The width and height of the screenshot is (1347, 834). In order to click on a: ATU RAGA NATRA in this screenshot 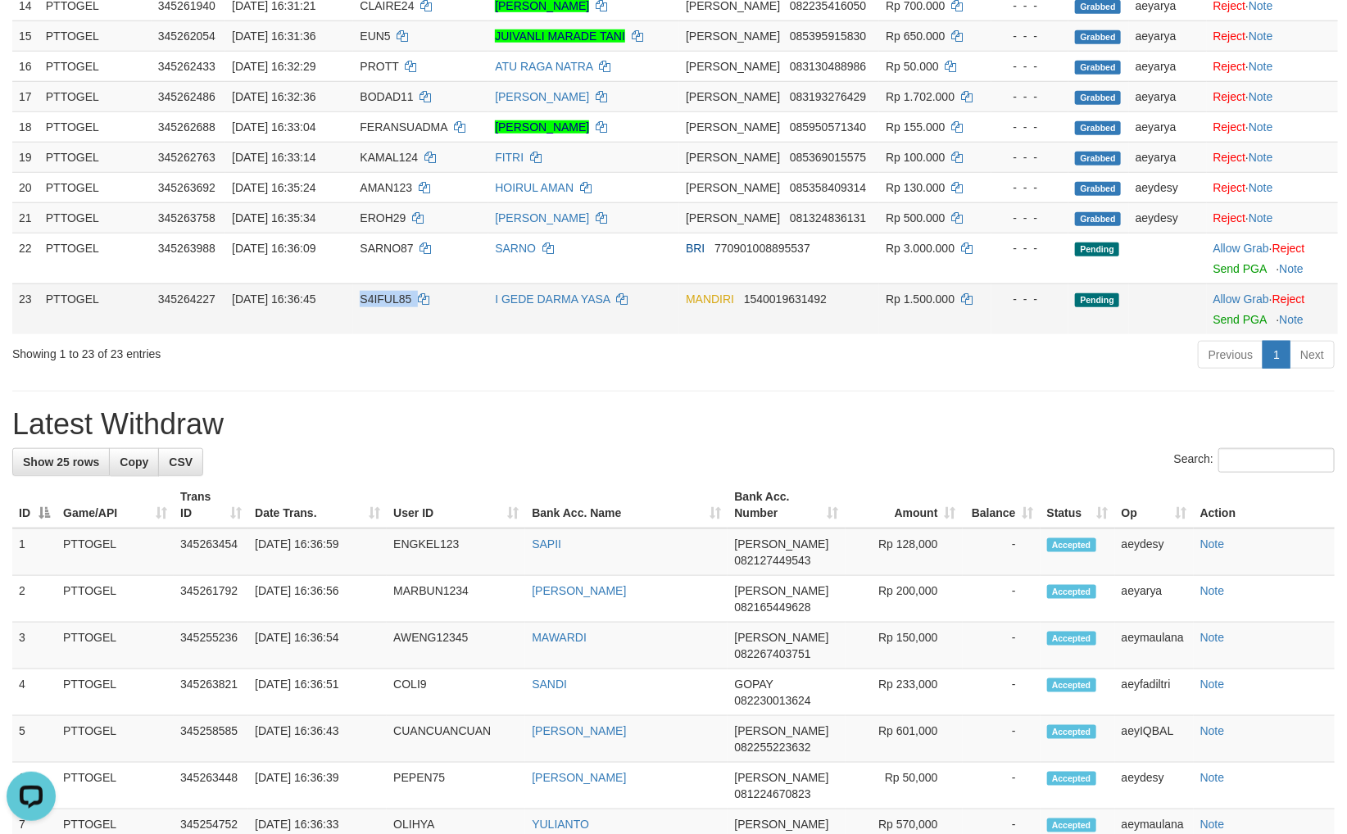, I will do `click(543, 66)`.